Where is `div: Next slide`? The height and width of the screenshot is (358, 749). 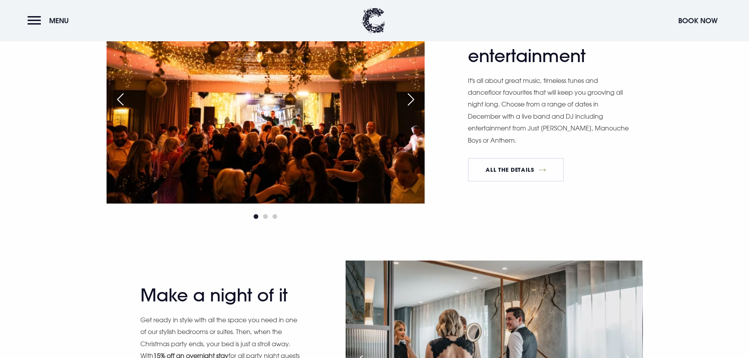
div: Next slide is located at coordinates (411, 99).